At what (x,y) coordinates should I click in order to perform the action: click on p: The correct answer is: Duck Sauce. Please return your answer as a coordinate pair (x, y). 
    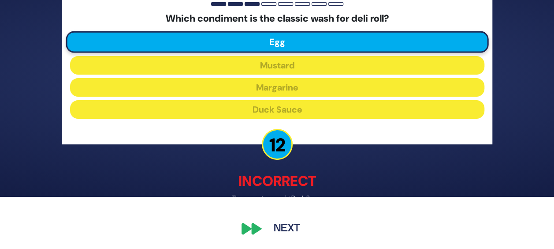
    Looking at the image, I should click on (277, 198).